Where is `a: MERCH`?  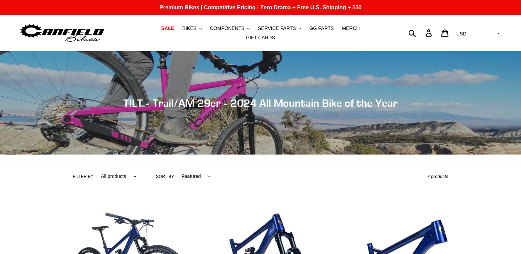
a: MERCH is located at coordinates (351, 28).